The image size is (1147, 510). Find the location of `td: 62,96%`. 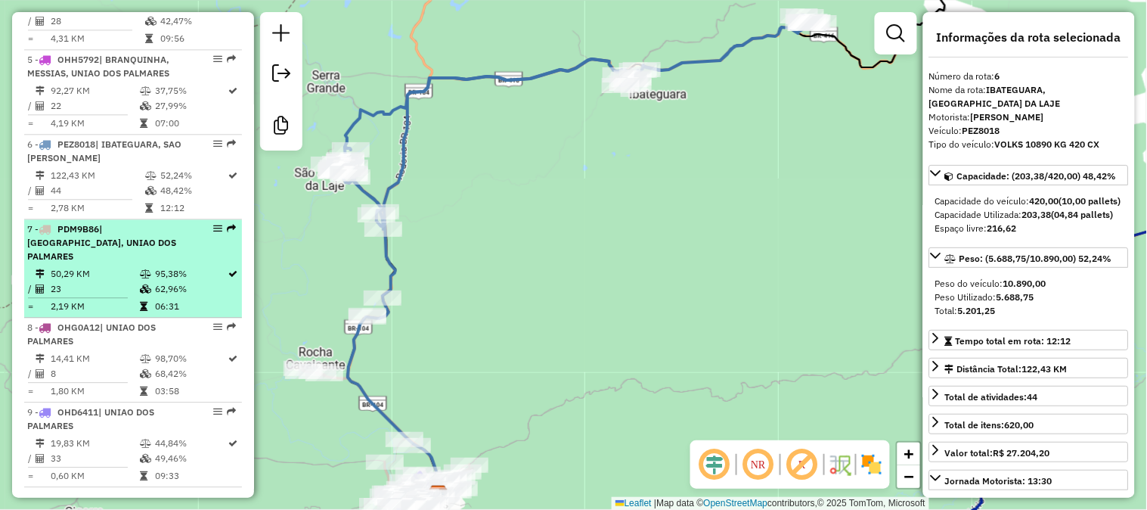

td: 62,96% is located at coordinates (191, 289).